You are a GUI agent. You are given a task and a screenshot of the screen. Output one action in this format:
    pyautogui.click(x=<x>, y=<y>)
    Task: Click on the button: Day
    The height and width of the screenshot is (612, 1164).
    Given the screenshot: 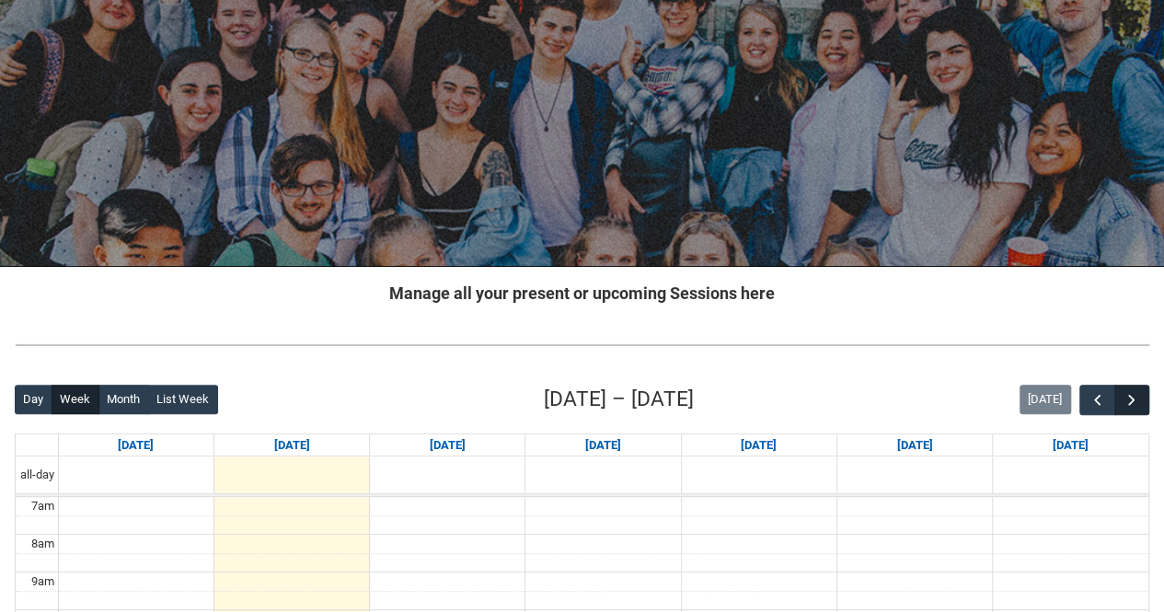 What is the action you would take?
    pyautogui.click(x=33, y=399)
    